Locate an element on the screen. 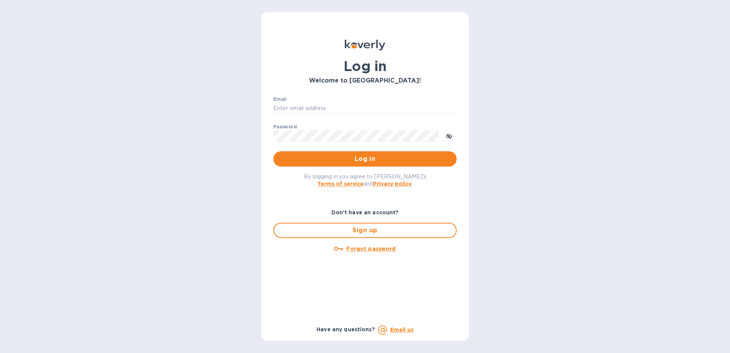  a: Email us is located at coordinates (401, 329).